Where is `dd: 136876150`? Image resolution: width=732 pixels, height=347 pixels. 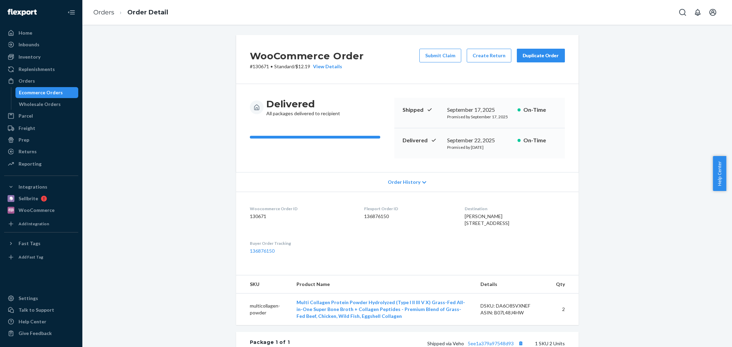 dd: 136876150 is located at coordinates (409, 217).